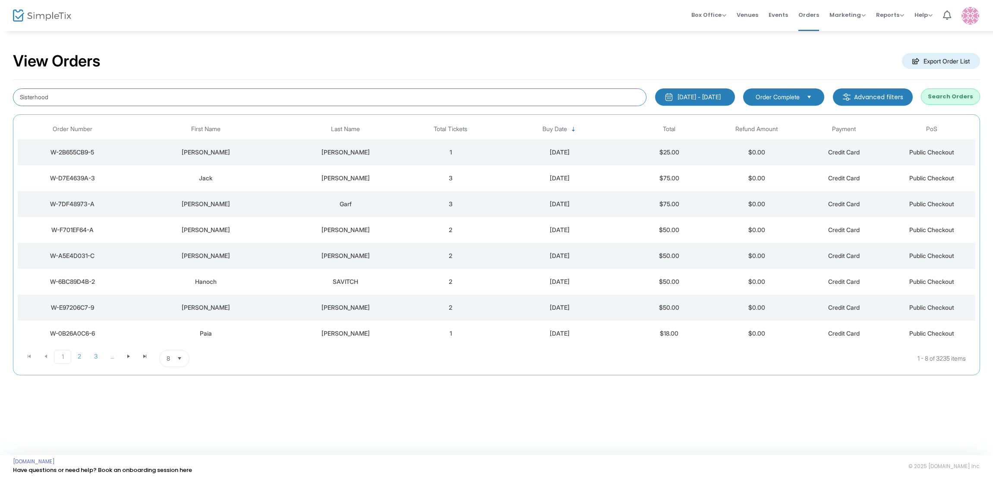 This screenshot has height=481, width=993. I want to click on img: filter, so click(847, 97).